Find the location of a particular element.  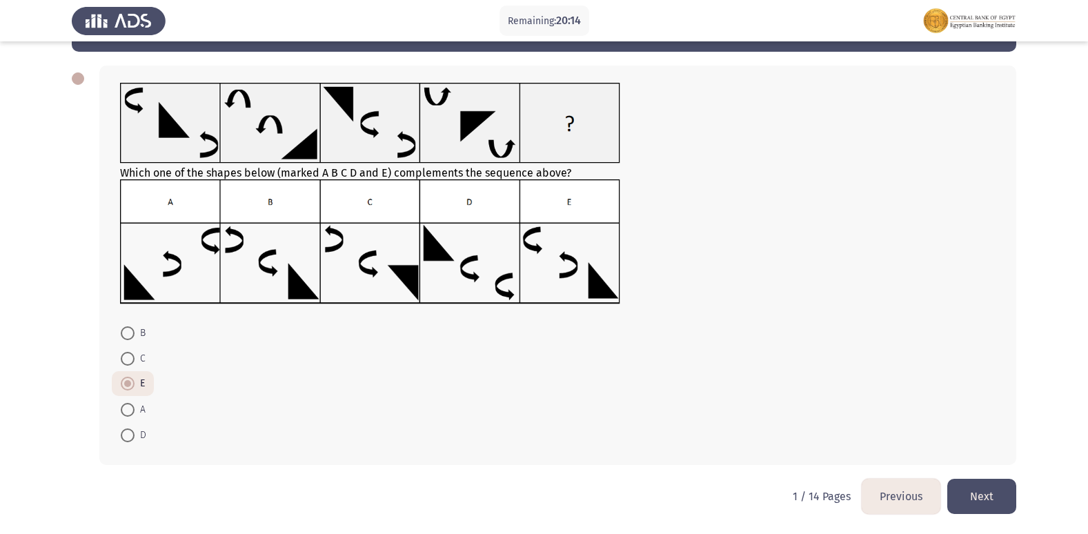

span: D is located at coordinates (140, 435).